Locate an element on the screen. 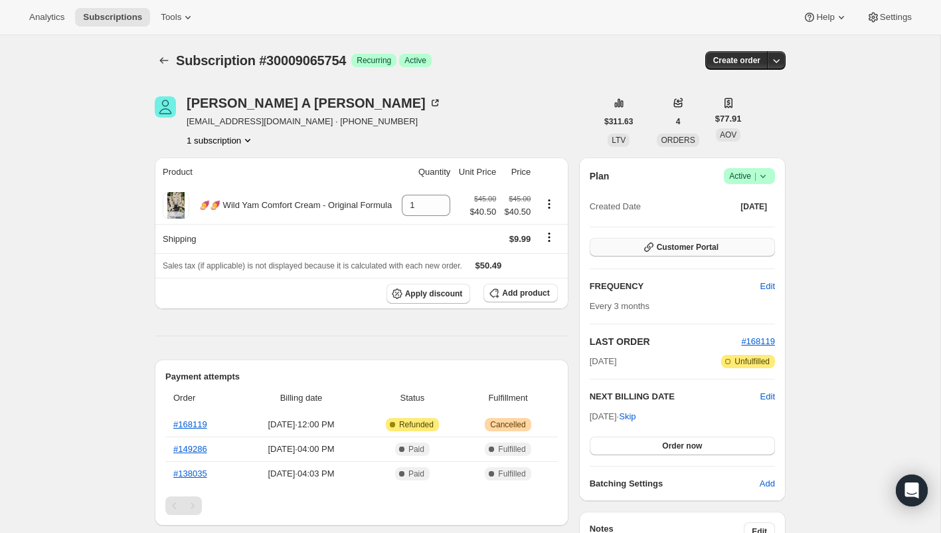 This screenshot has width=941, height=533. button: Create order is located at coordinates (736, 60).